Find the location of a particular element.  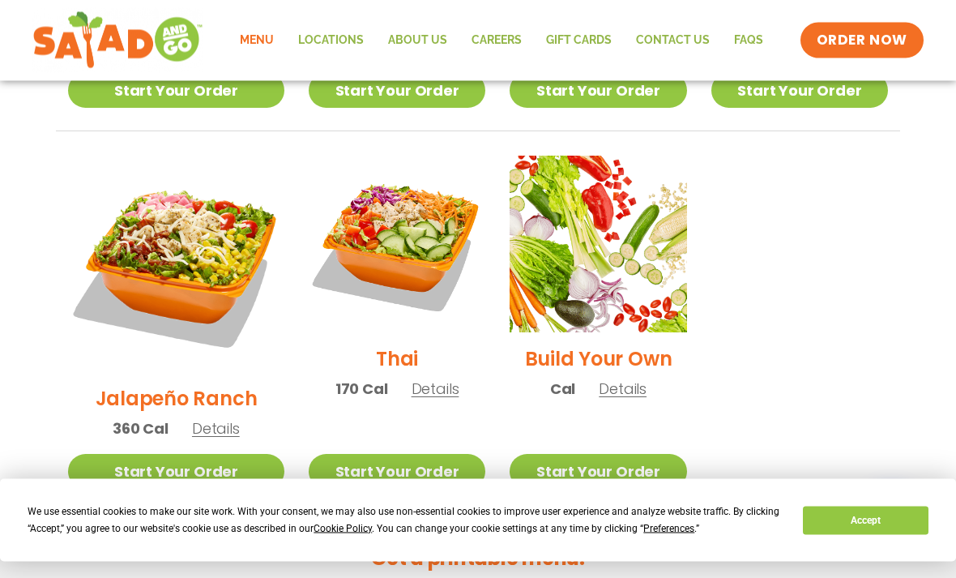

span: Cal is located at coordinates (562, 389).